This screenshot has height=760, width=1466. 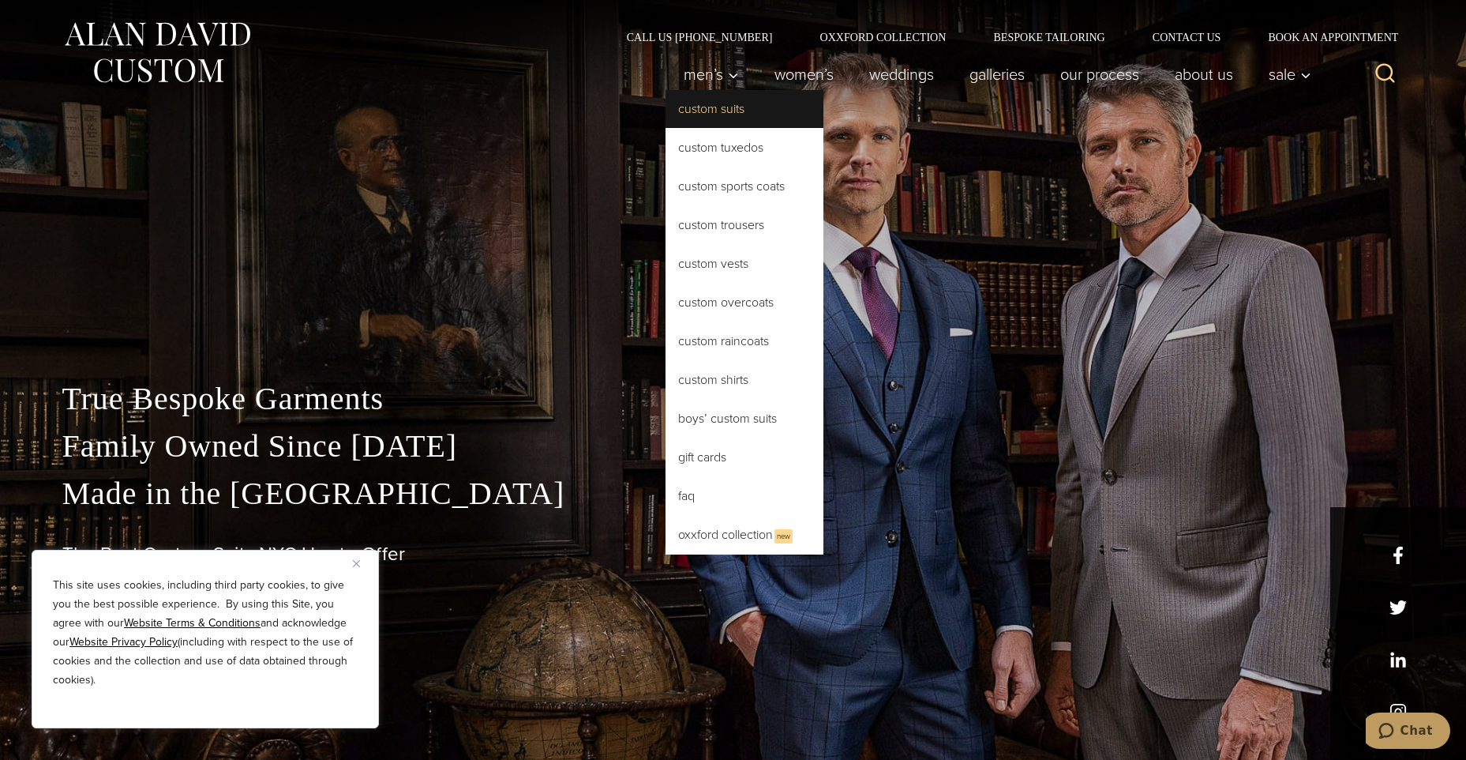 I want to click on nav: Primary Navigation, so click(x=993, y=74).